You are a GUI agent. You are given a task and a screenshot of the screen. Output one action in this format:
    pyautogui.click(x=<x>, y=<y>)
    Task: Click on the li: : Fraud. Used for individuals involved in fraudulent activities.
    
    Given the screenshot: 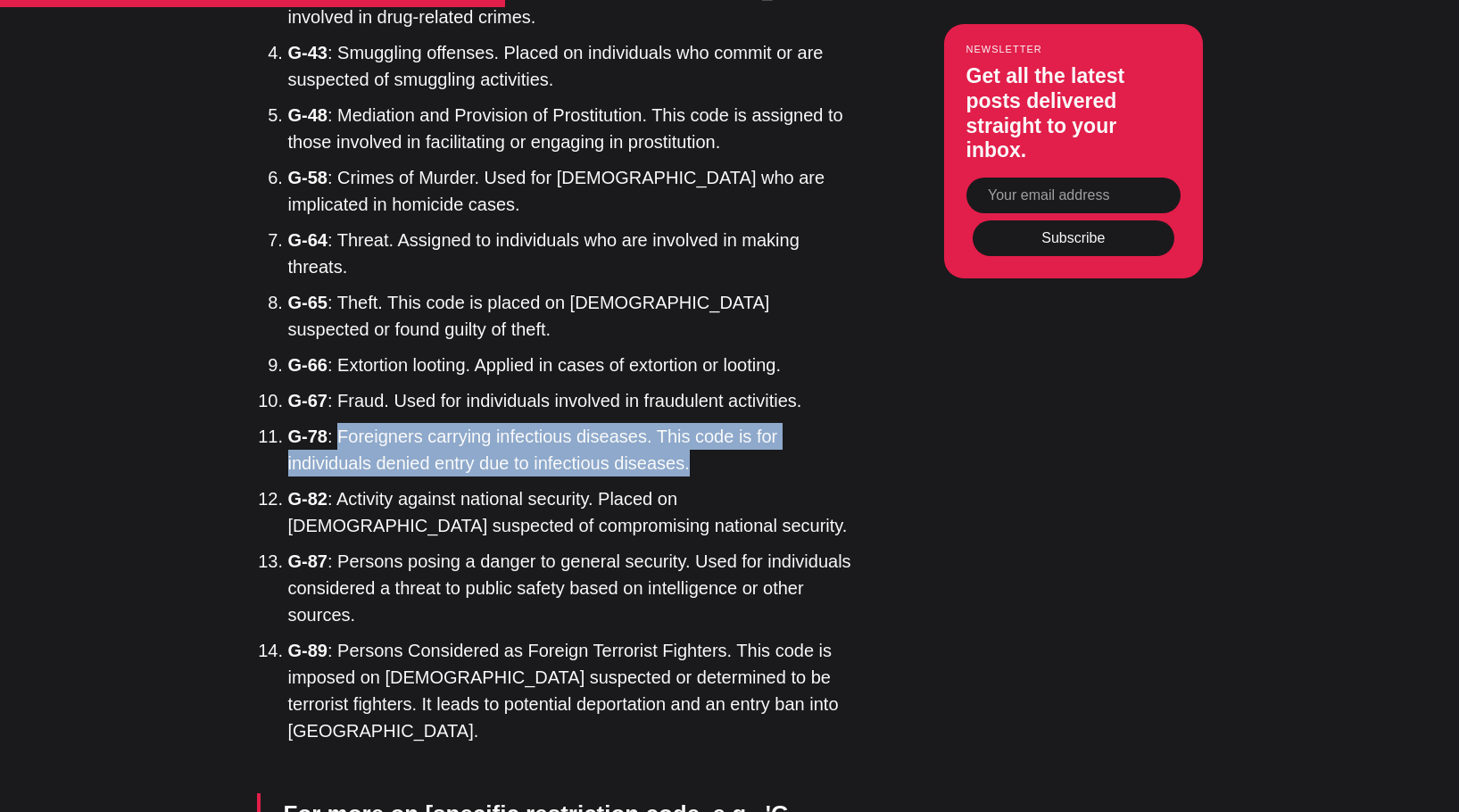 What is the action you would take?
    pyautogui.click(x=571, y=401)
    